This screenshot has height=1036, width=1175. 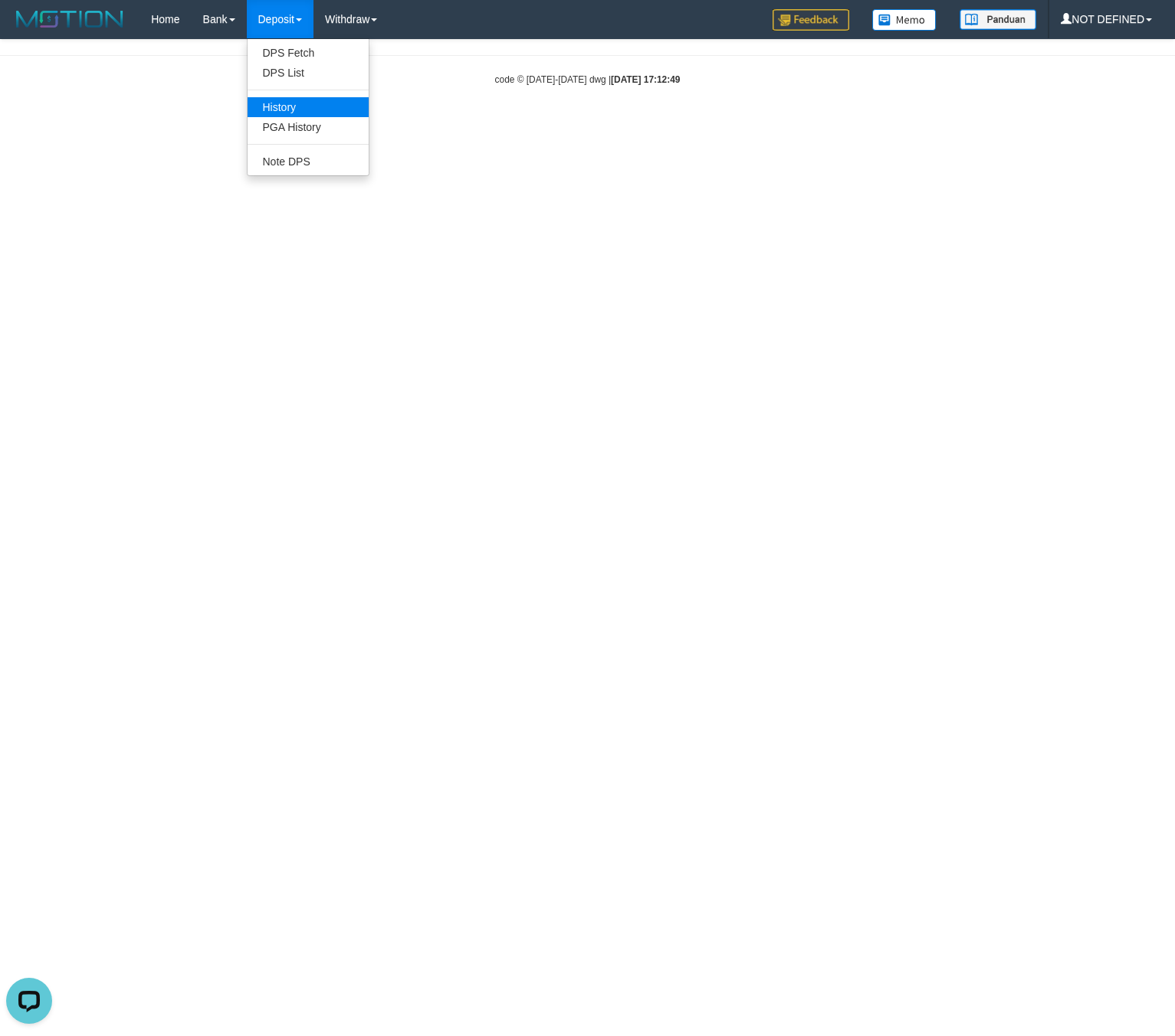 I want to click on a: Note DPS, so click(x=308, y=162).